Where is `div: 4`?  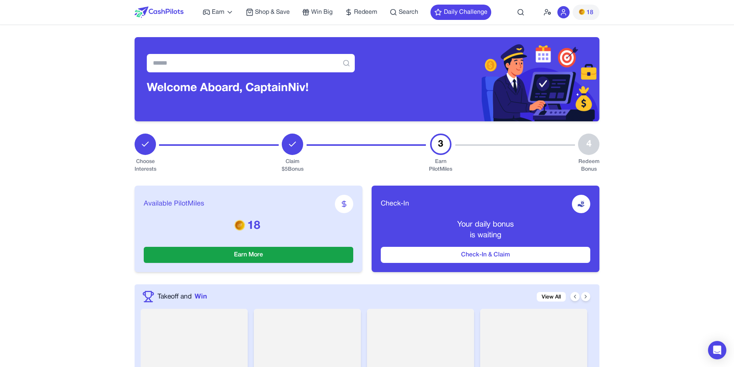 div: 4 is located at coordinates (589, 144).